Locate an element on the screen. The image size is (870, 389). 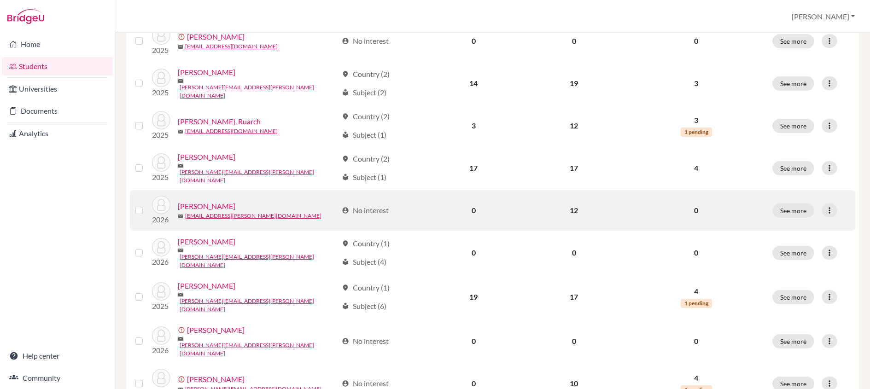
a: Universities is located at coordinates (57, 89).